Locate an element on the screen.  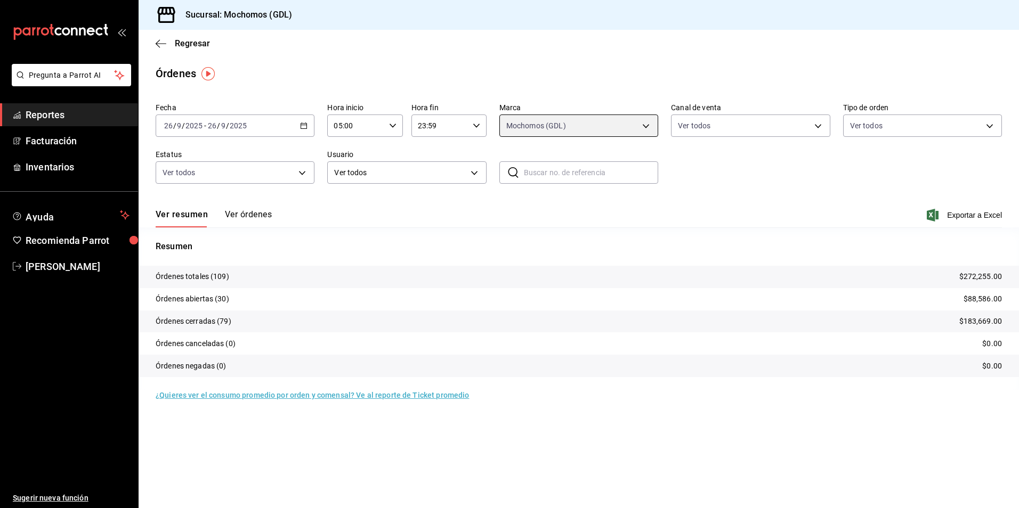
button: Pregunta a Parrot AI is located at coordinates (71, 75).